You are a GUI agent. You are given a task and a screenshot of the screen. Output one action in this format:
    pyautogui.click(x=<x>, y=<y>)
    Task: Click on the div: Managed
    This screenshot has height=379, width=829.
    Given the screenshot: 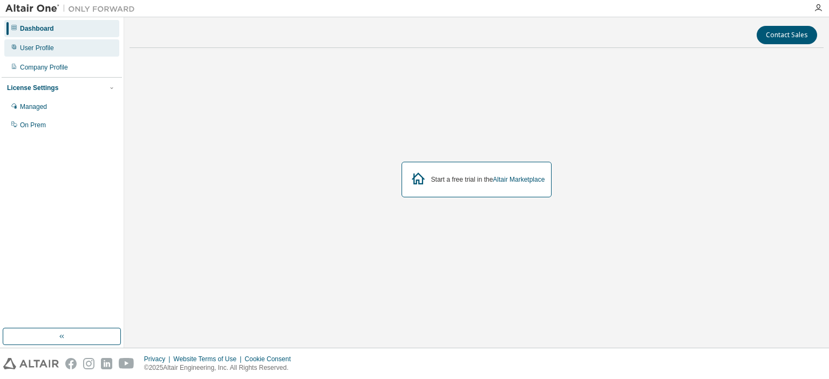 What is the action you would take?
    pyautogui.click(x=33, y=107)
    